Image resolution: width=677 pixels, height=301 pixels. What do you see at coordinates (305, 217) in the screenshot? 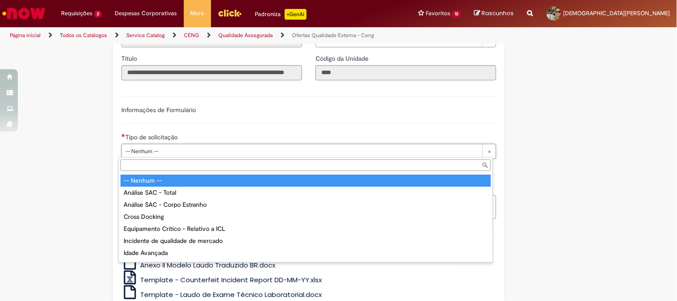
I see `ul: Tipo de solicitação` at bounding box center [305, 217].